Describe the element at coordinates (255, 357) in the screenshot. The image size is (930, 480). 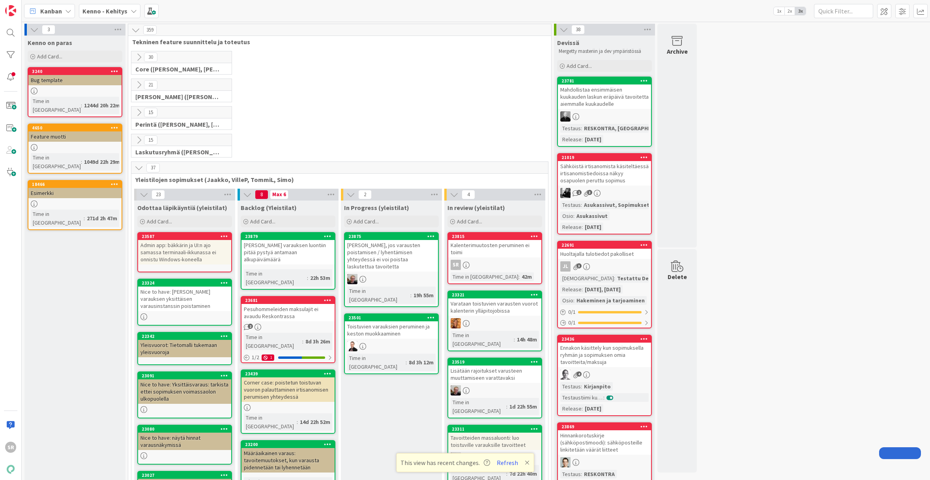
I see `span: 1 / 2` at that location.